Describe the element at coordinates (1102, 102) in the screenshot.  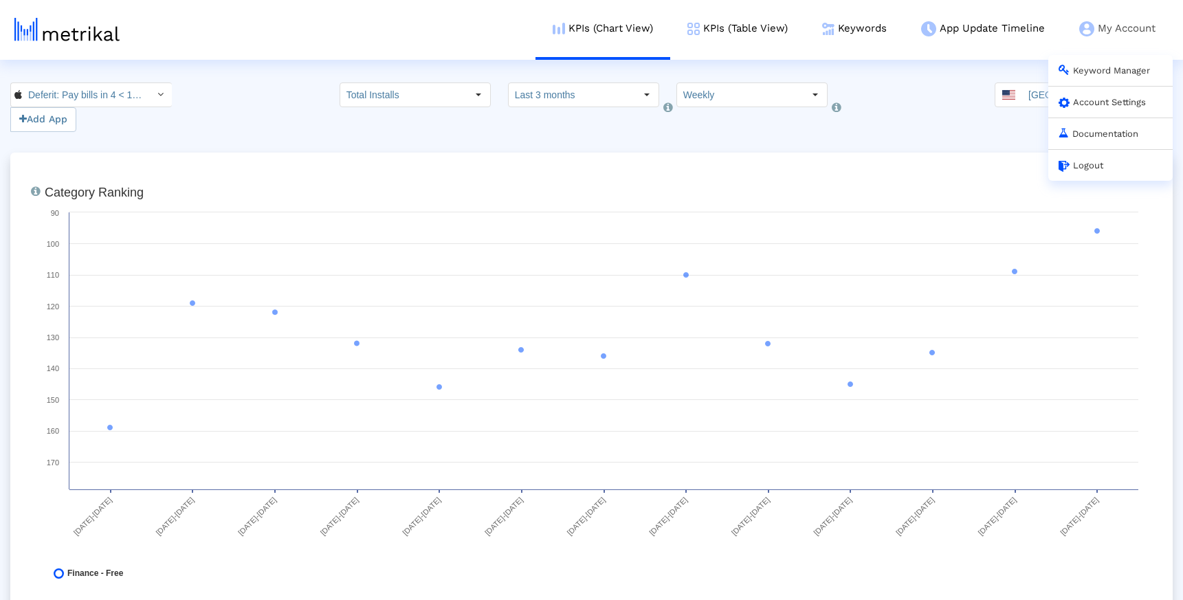
I see `a: Account Settings` at that location.